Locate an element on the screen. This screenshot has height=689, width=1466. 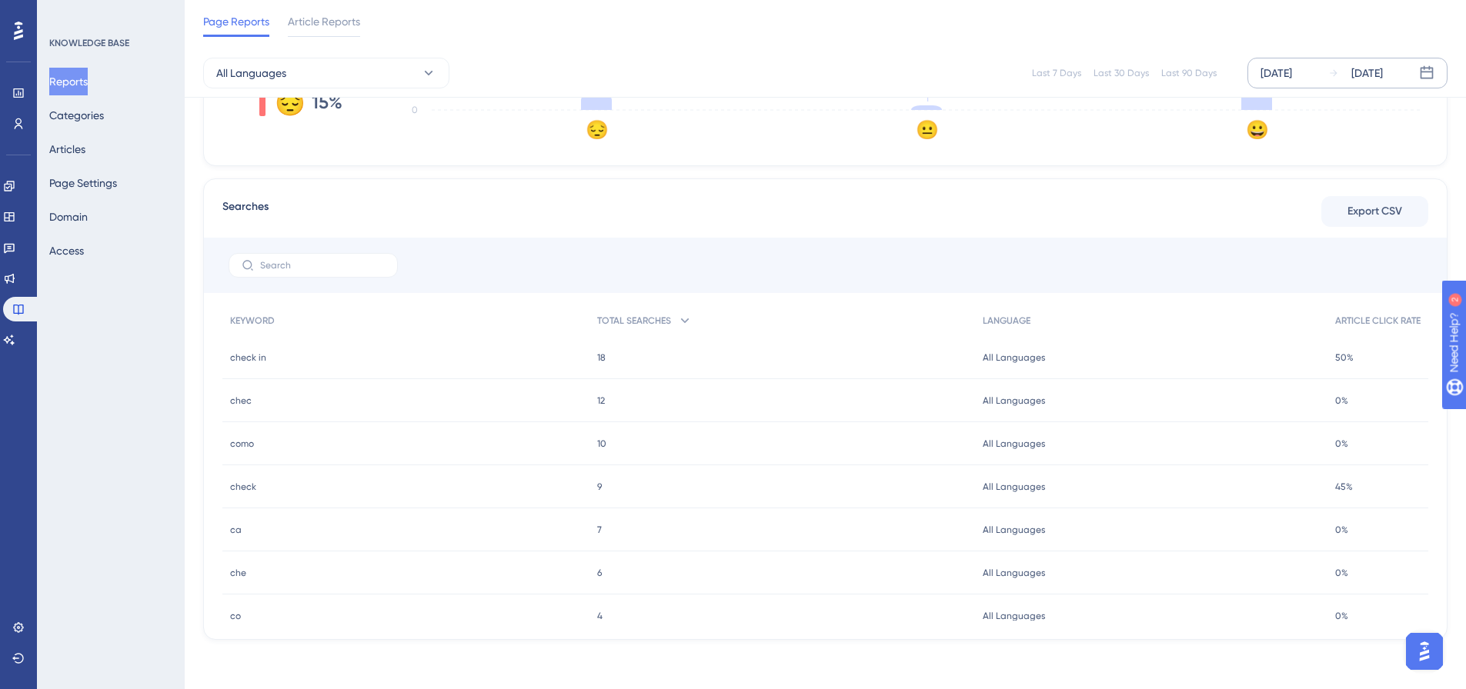
span: chec is located at coordinates (241, 401).